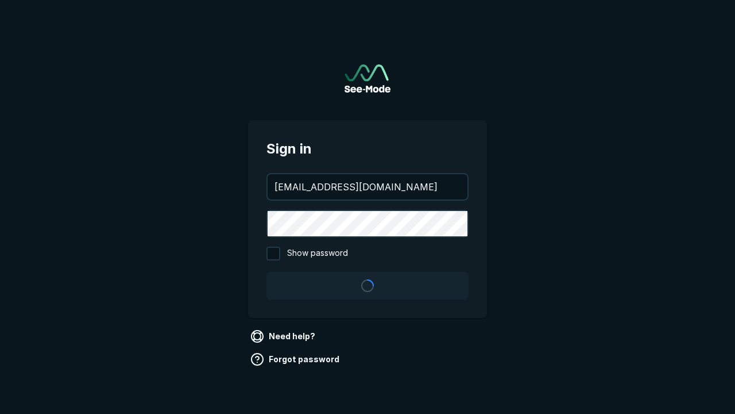 The image size is (735, 414). What do you see at coordinates (284, 336) in the screenshot?
I see `a: Need help?` at bounding box center [284, 336].